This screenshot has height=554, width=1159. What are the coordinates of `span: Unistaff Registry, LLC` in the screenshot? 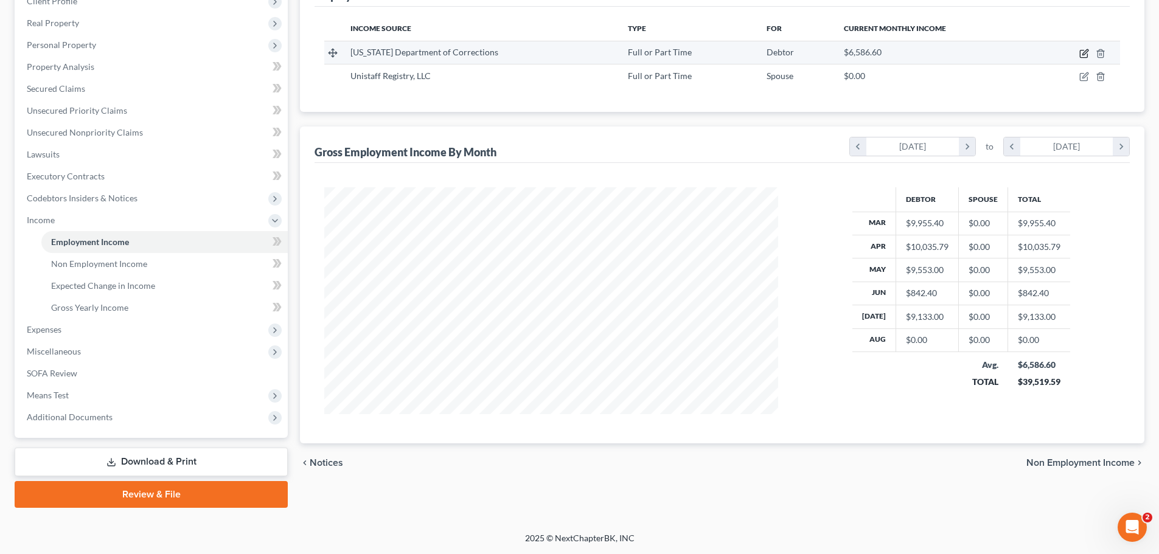 It's located at (391, 75).